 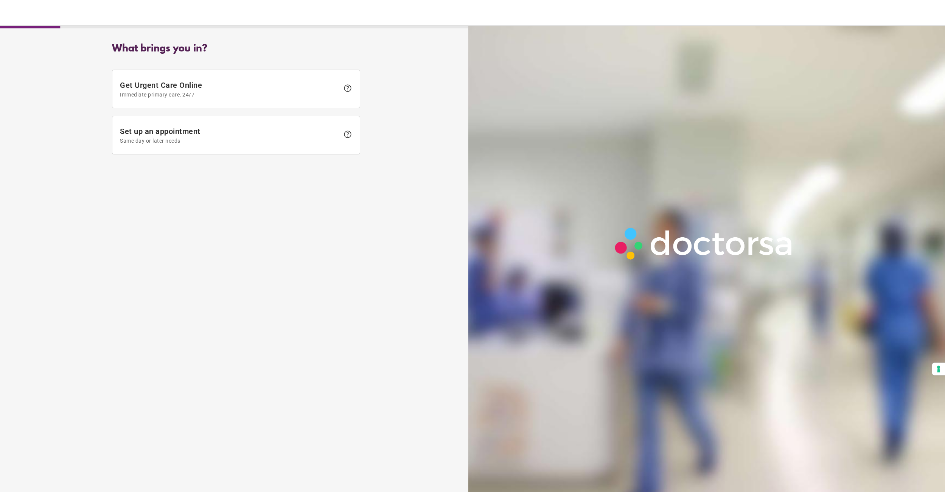 I want to click on span: Immediate primary care, 24/7, so click(x=230, y=95).